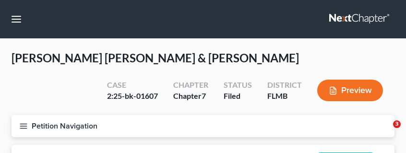  What do you see at coordinates (350, 90) in the screenshot?
I see `button: Preview` at bounding box center [350, 90].